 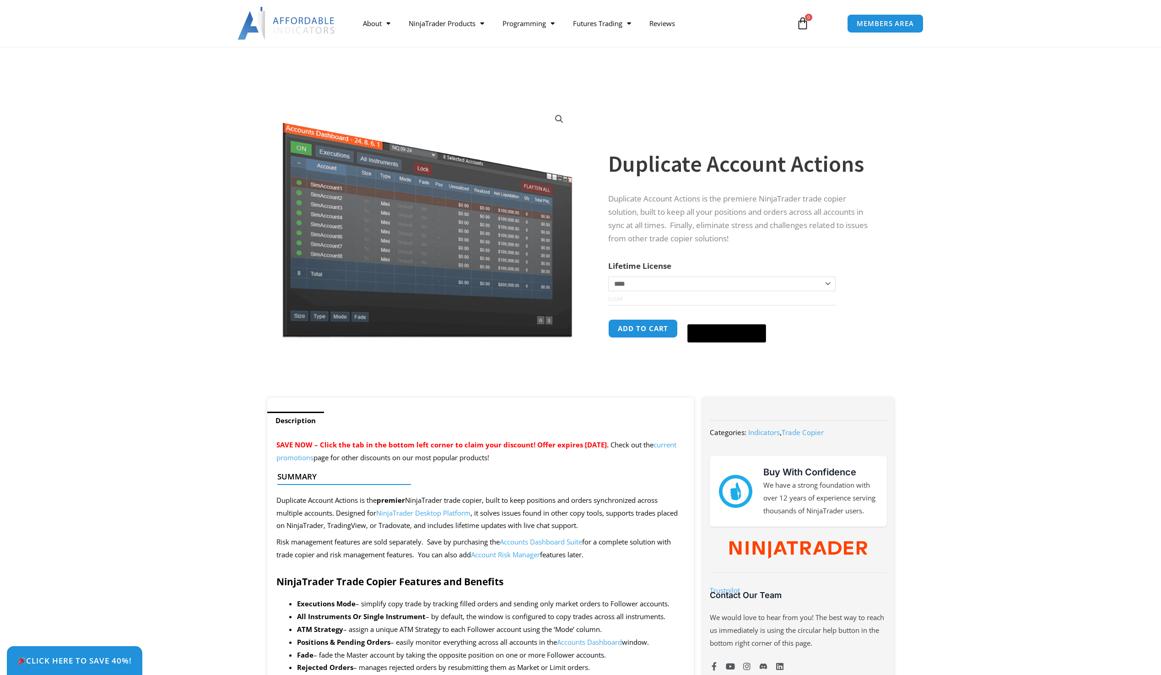 I want to click on a: Futures Trading, so click(x=602, y=23).